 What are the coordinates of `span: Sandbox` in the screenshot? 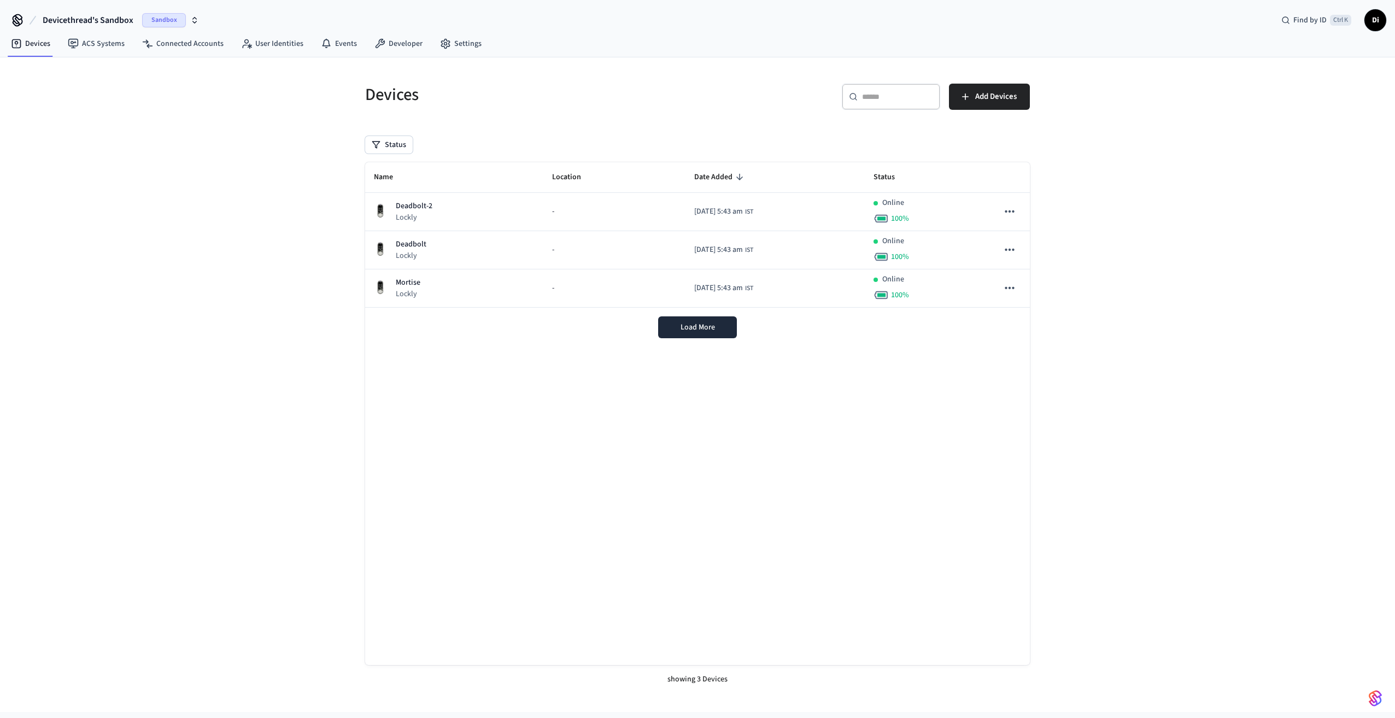 It's located at (164, 20).